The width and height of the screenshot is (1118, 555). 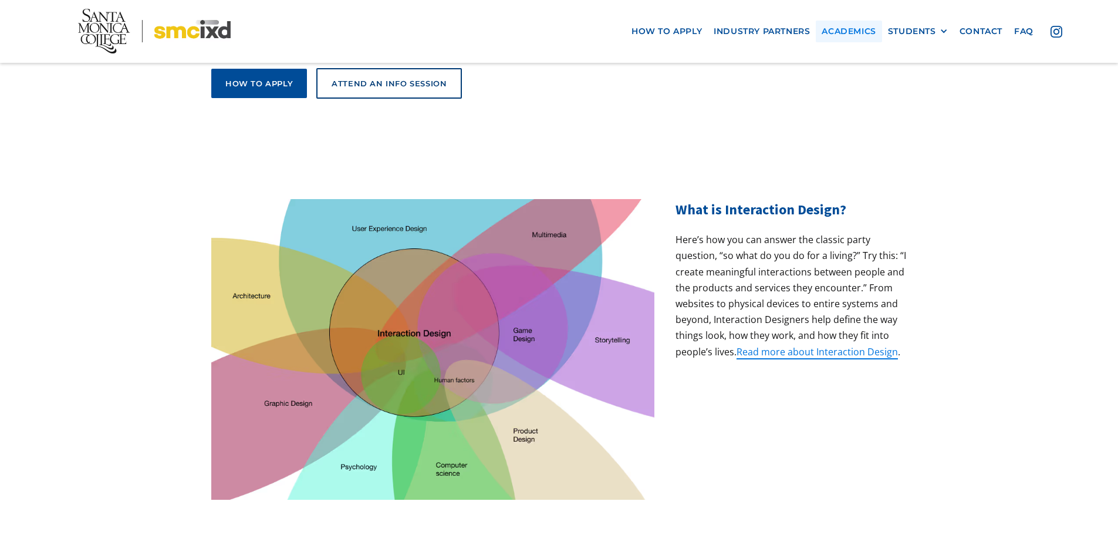 What do you see at coordinates (1057, 32) in the screenshot?
I see `img: icon - instagram` at bounding box center [1057, 32].